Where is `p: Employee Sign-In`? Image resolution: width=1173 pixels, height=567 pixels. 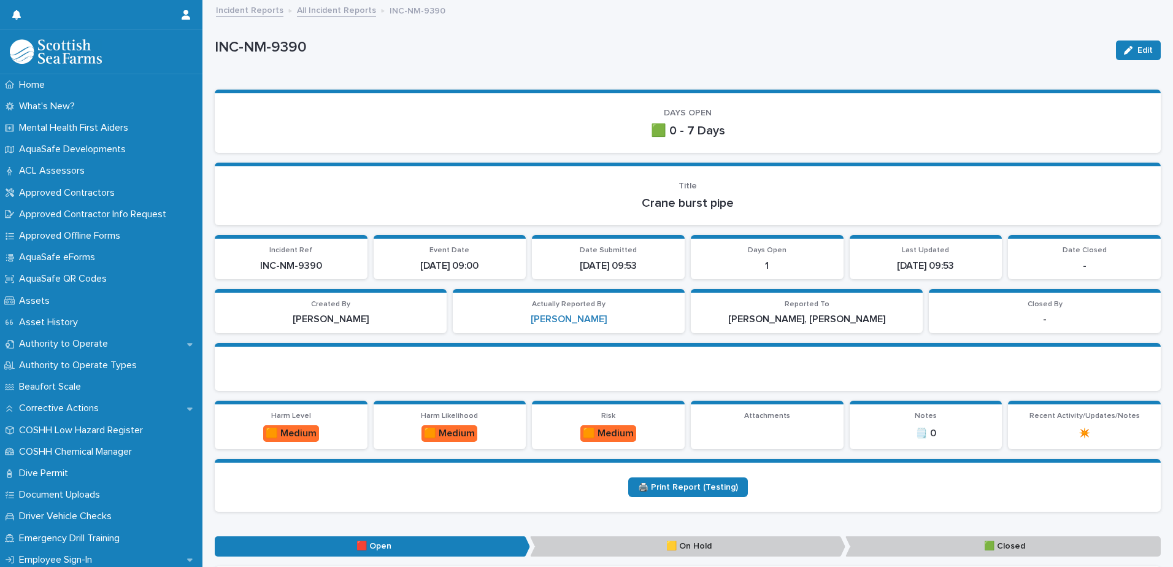 p: Employee Sign-In is located at coordinates (58, 559).